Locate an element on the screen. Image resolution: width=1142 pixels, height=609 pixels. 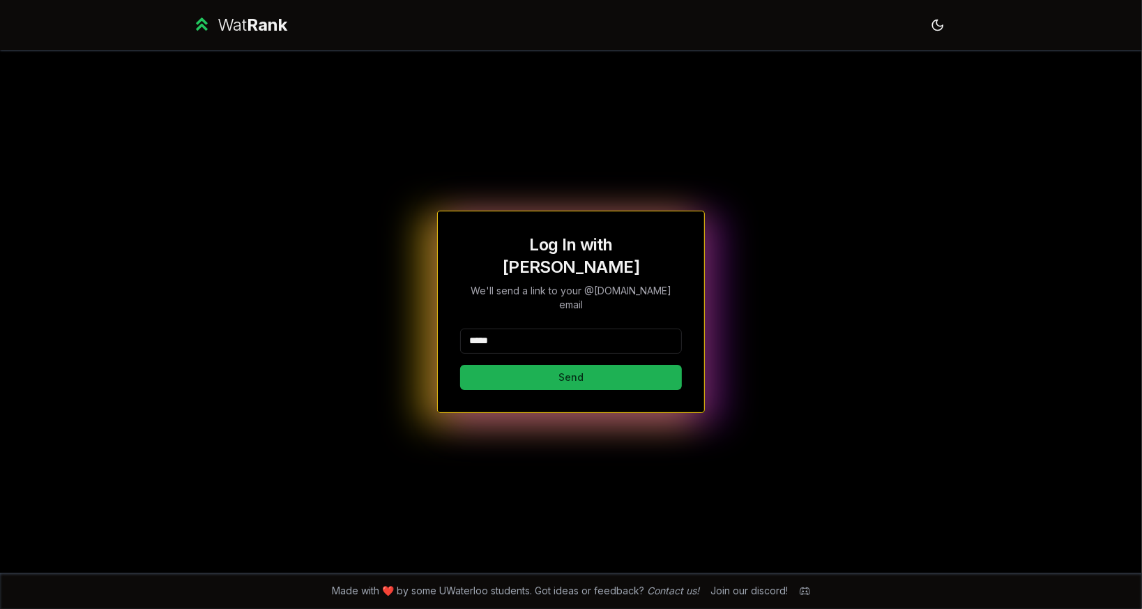
span: Rank is located at coordinates (267, 24).